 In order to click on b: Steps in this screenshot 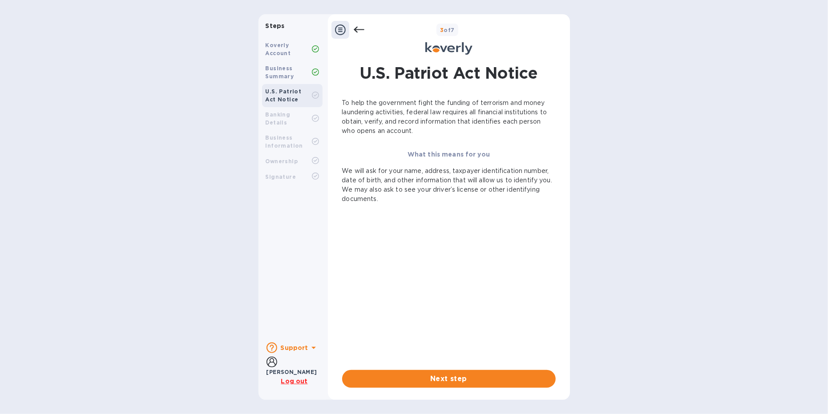, I will do `click(275, 26)`.